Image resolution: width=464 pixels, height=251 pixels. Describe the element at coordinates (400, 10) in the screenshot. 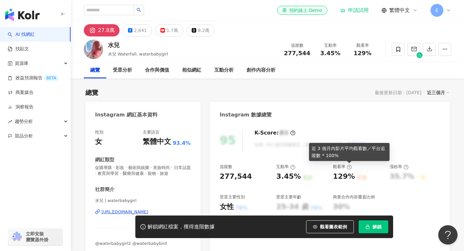

I see `span: 繁體中文` at that location.